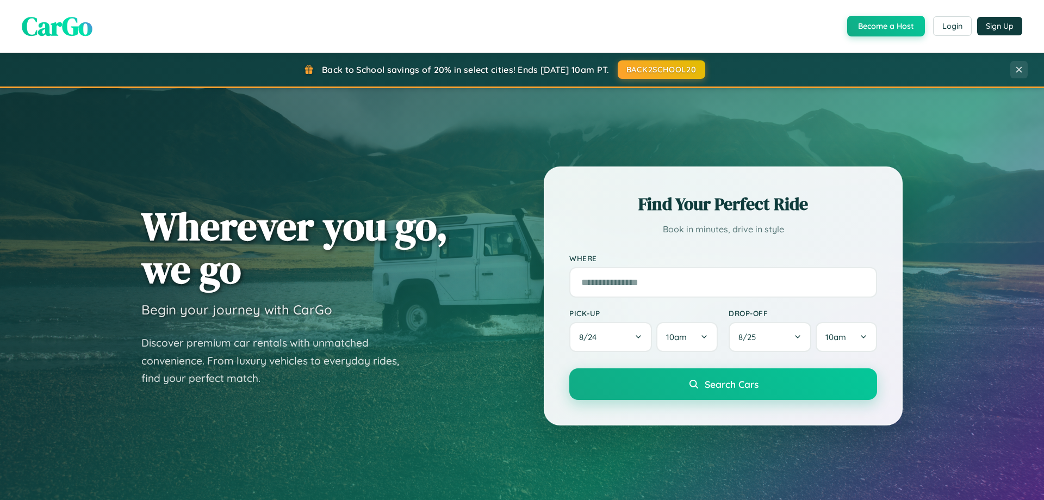 This screenshot has height=500, width=1044. I want to click on h3: Begin your journey with CarGo, so click(236, 309).